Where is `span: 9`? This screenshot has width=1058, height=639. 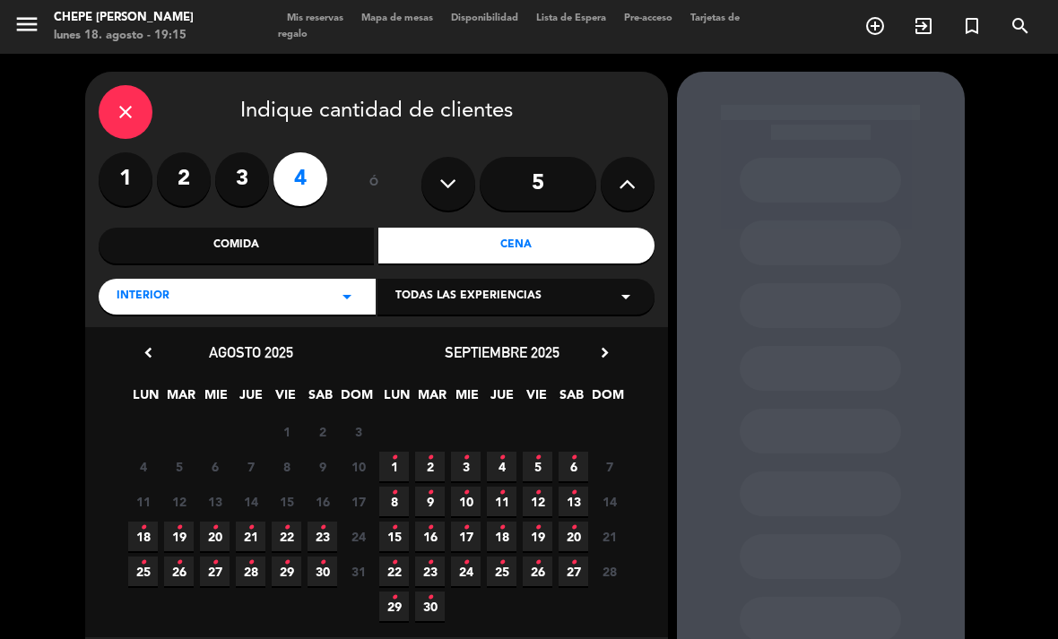
span: 9 is located at coordinates (322, 466).